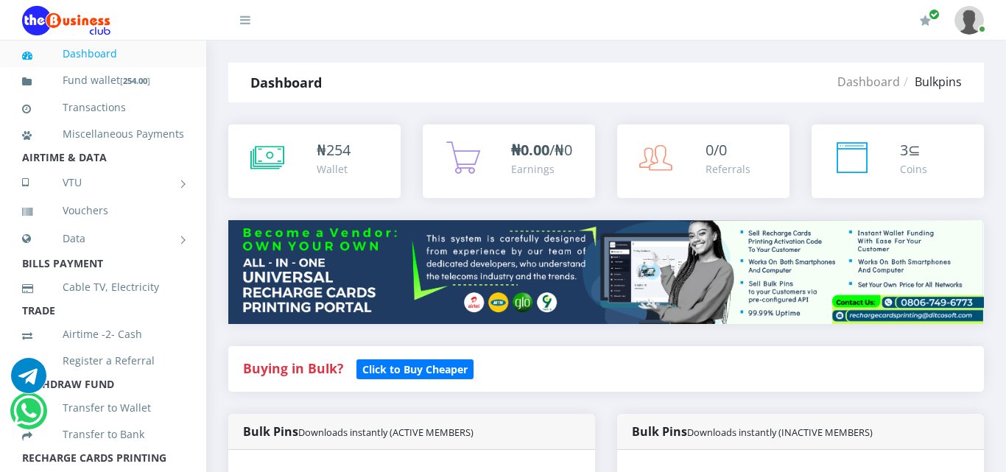 The height and width of the screenshot is (472, 1006). Describe the element at coordinates (934, 14) in the screenshot. I see `span: Renew/Upgrade Subscription` at that location.